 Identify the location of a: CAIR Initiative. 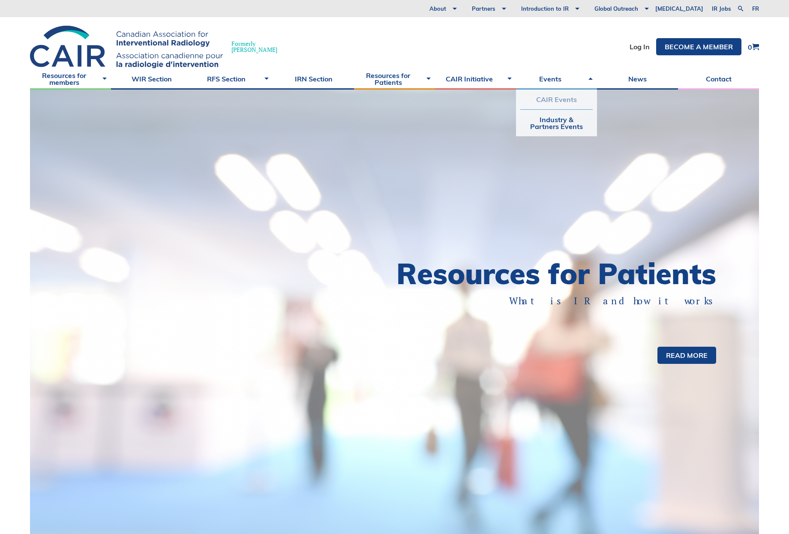
(475, 79).